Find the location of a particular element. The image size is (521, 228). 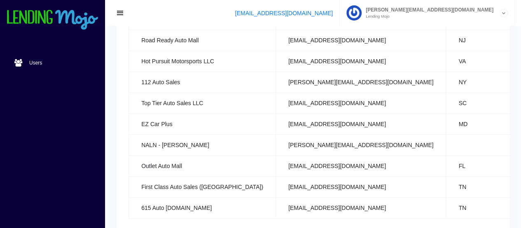

td: Road Ready Auto Mall is located at coordinates (202, 40).